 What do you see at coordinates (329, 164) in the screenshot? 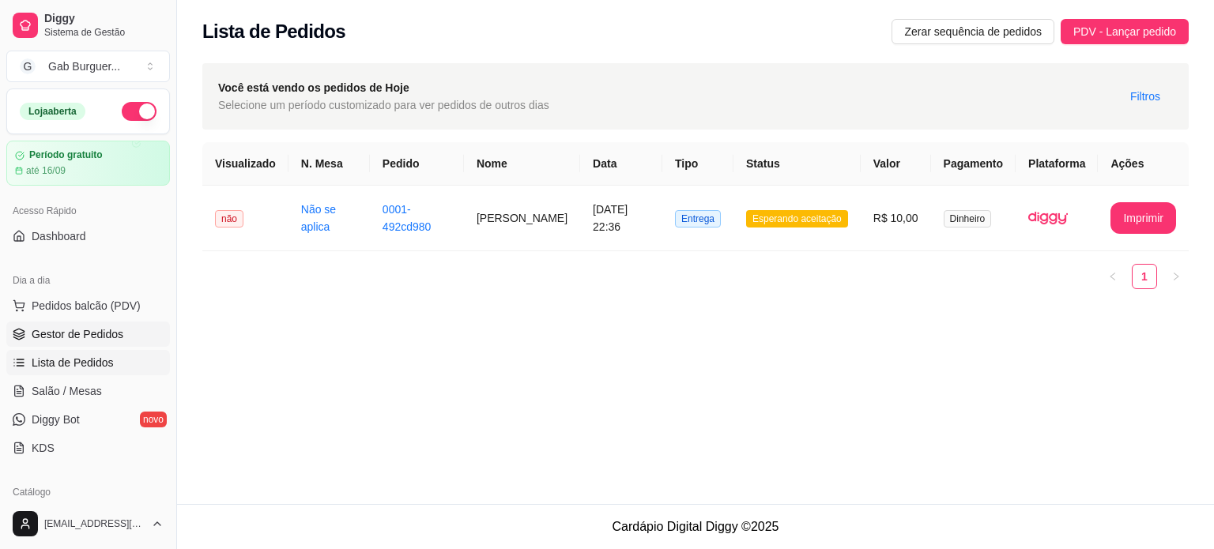
I see `th: N. Mesa` at bounding box center [329, 164].